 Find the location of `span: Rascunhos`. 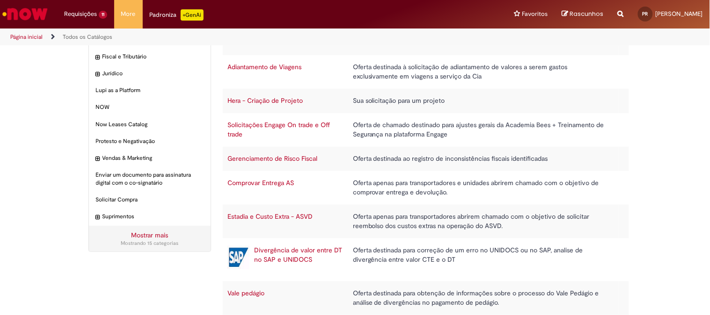

span: Rascunhos is located at coordinates (587, 14).